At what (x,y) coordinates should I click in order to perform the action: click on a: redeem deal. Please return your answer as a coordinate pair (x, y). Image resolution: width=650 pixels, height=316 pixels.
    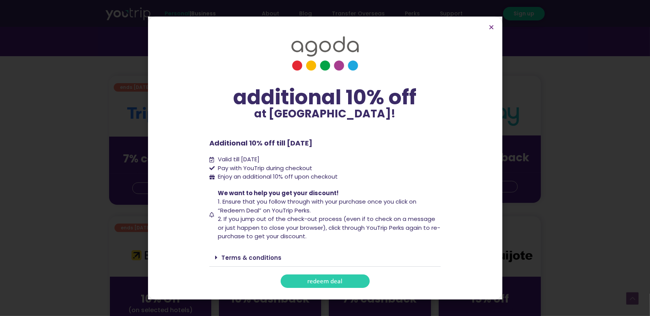
    Looking at the image, I should click on (325, 281).